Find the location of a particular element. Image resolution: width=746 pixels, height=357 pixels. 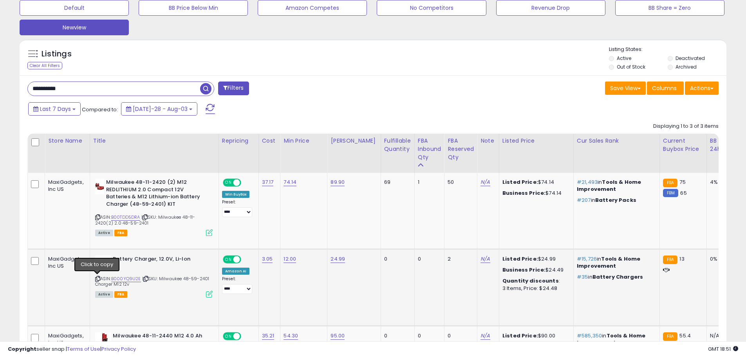

div: Fulfillable Quantity is located at coordinates (398, 145).